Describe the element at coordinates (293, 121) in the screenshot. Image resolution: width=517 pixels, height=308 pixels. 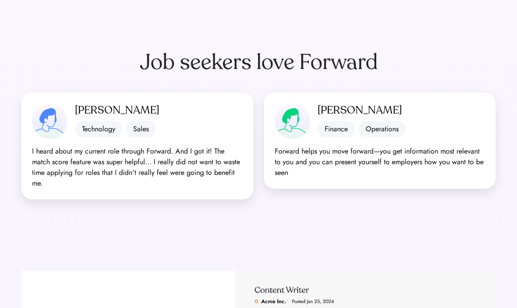
I see `img: headshot_employer.png` at that location.